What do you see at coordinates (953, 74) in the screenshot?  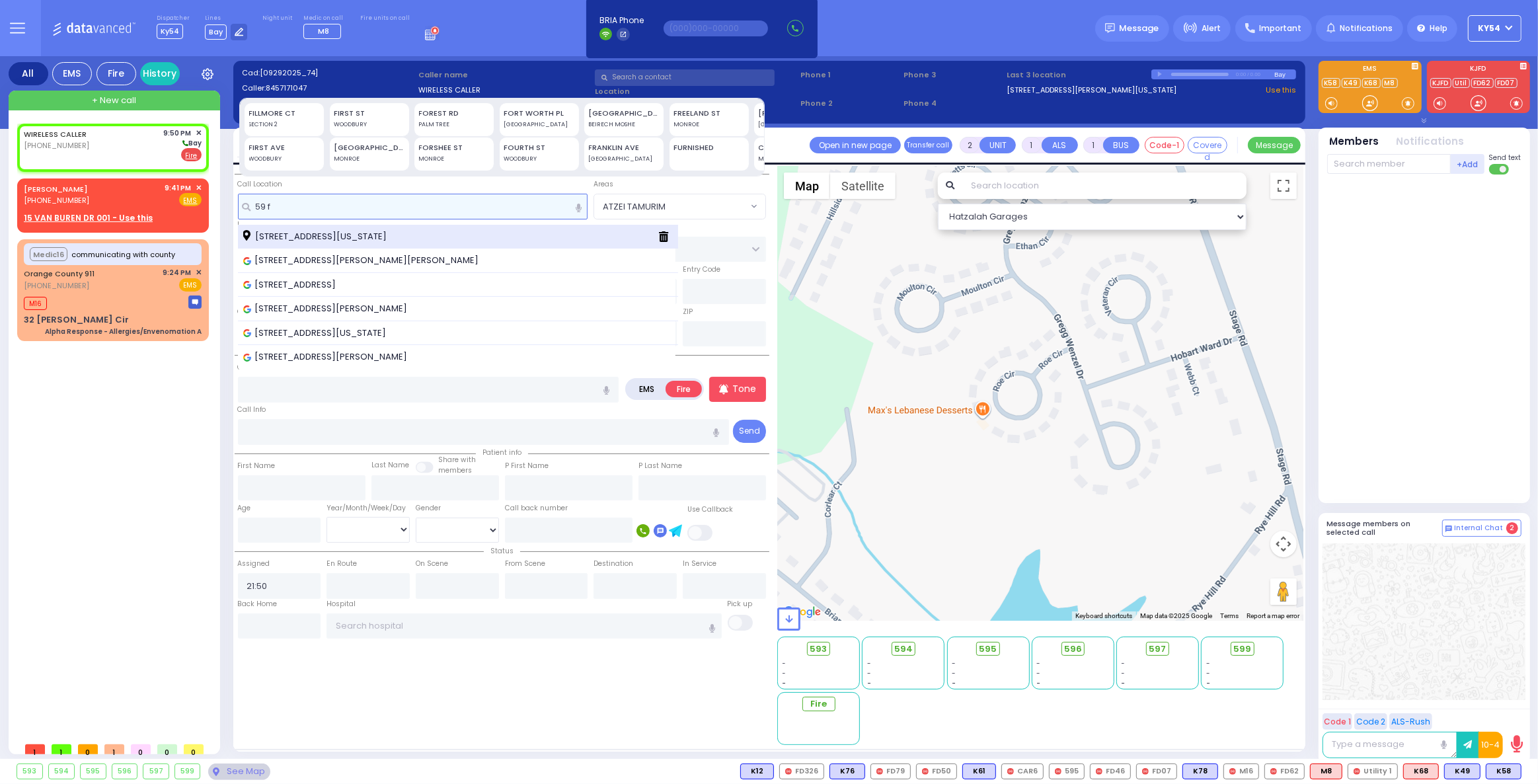 I see `span: Phone 3` at bounding box center [953, 74].